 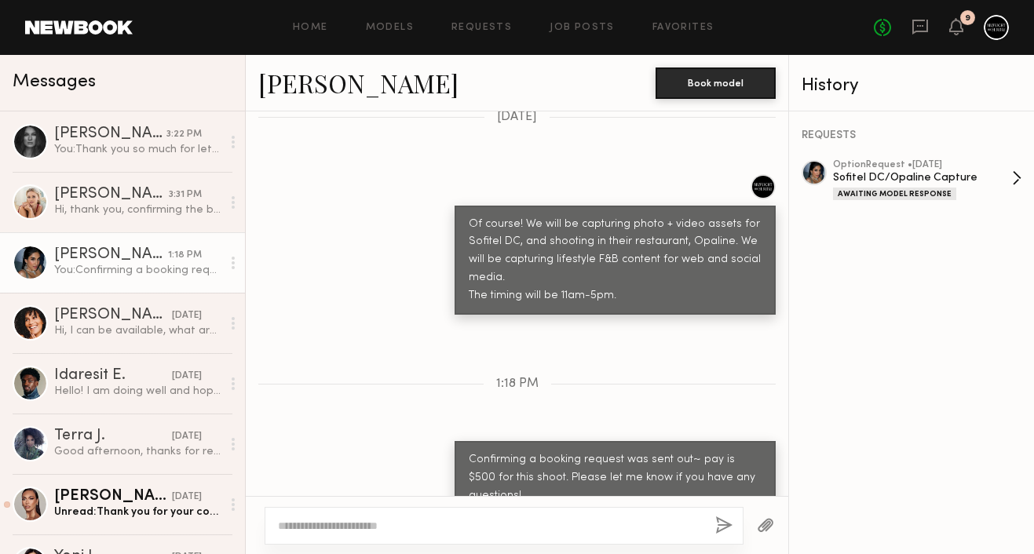 What do you see at coordinates (615, 478) in the screenshot?
I see `div: Confirming a booking request was sent out~ pay is $500 for this shoot. Please let me know if you ...` at bounding box center [615, 478].